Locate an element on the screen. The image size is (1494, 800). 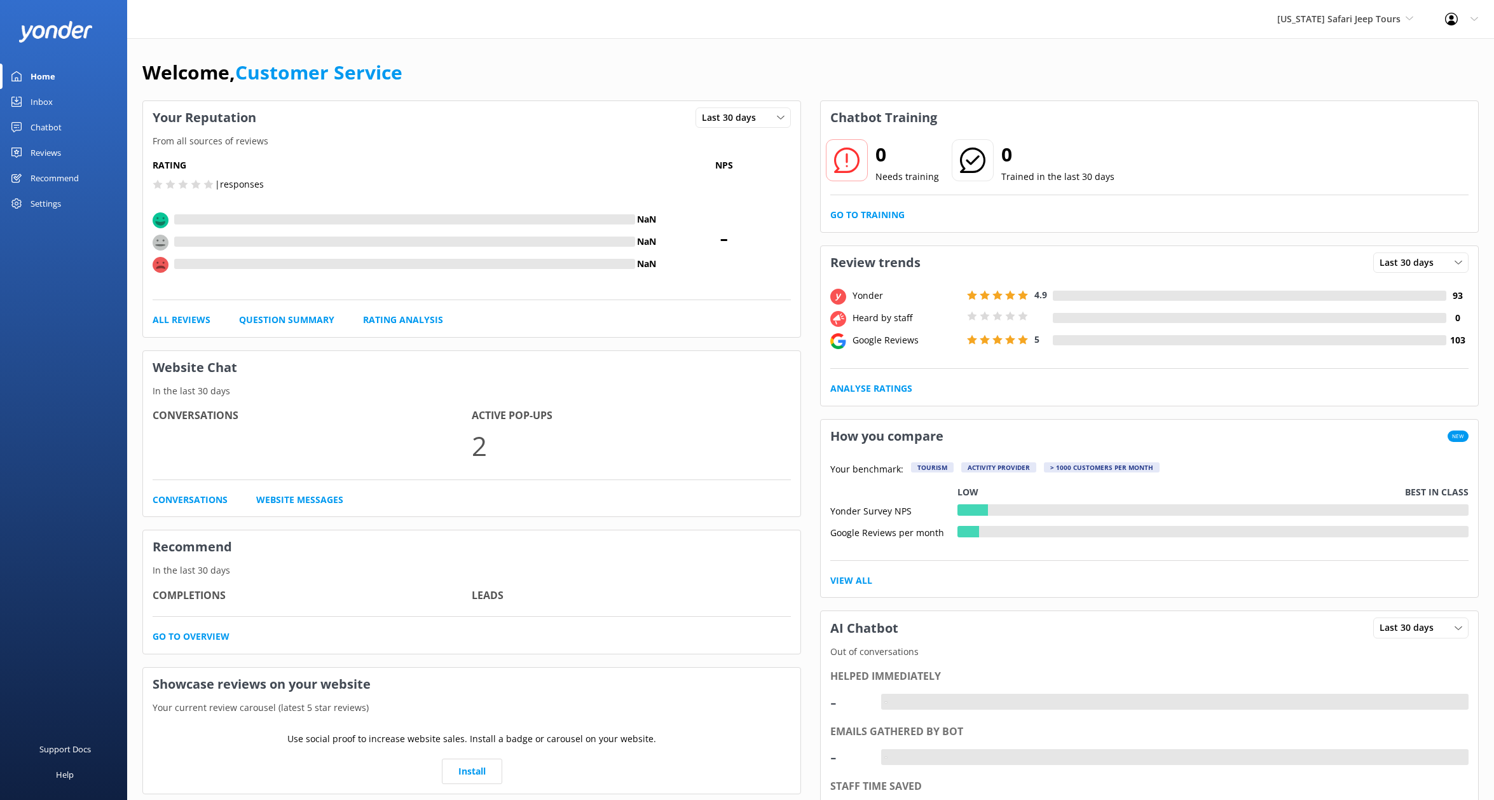
span: 5 is located at coordinates (1037, 339).